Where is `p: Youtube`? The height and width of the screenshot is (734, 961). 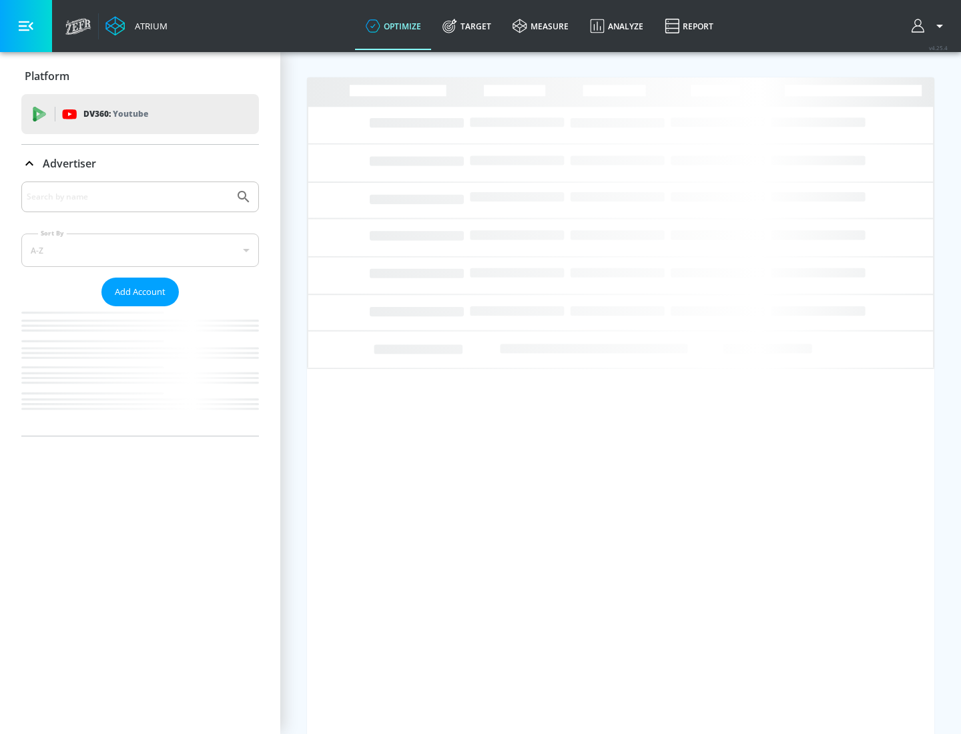
p: Youtube is located at coordinates (130, 113).